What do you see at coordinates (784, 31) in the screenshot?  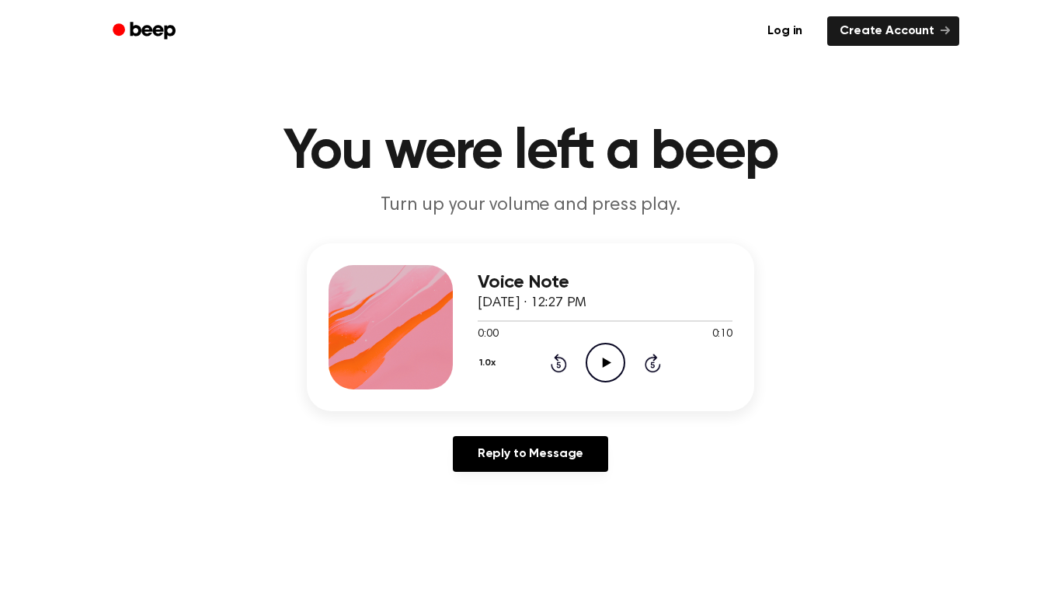 I see `a: Log in` at bounding box center [784, 31].